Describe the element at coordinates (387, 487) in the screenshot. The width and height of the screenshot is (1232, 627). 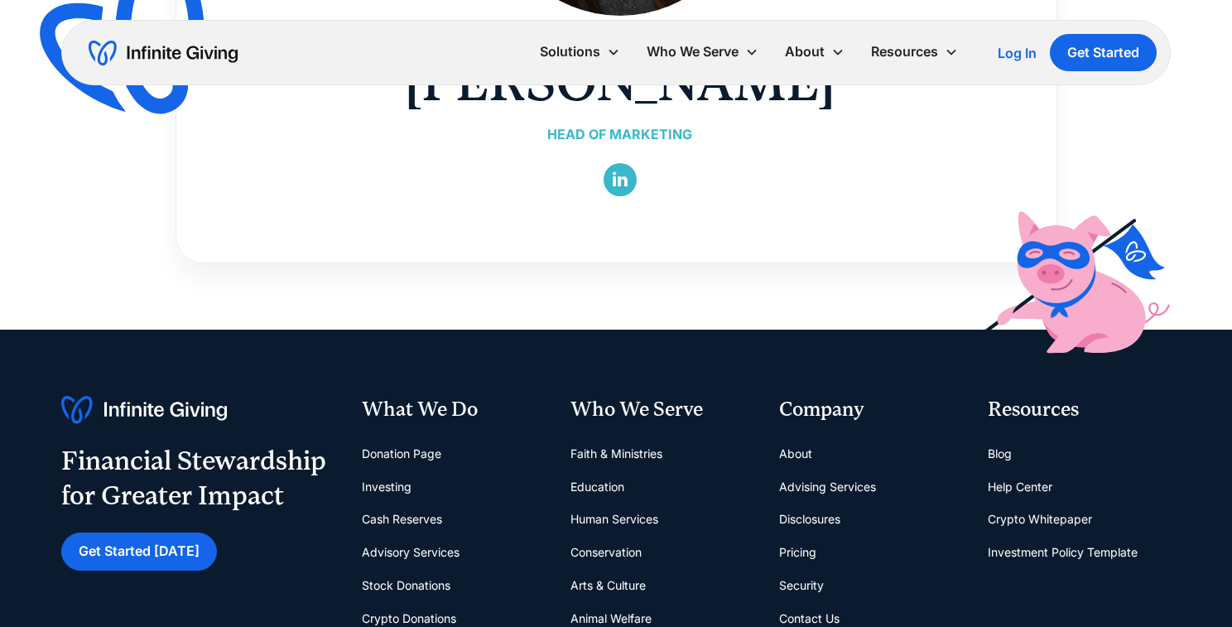
I see `a: Investing` at that location.